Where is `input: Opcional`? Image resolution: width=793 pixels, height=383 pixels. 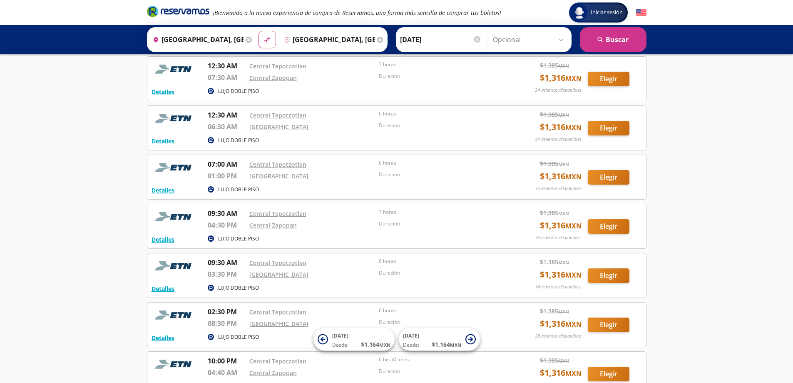 input: Opcional is located at coordinates (530, 40).